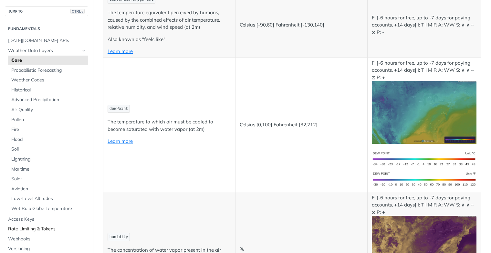 The width and height of the screenshot is (491, 253). What do you see at coordinates (49, 110) in the screenshot?
I see `span: Air Quality` at bounding box center [49, 110].